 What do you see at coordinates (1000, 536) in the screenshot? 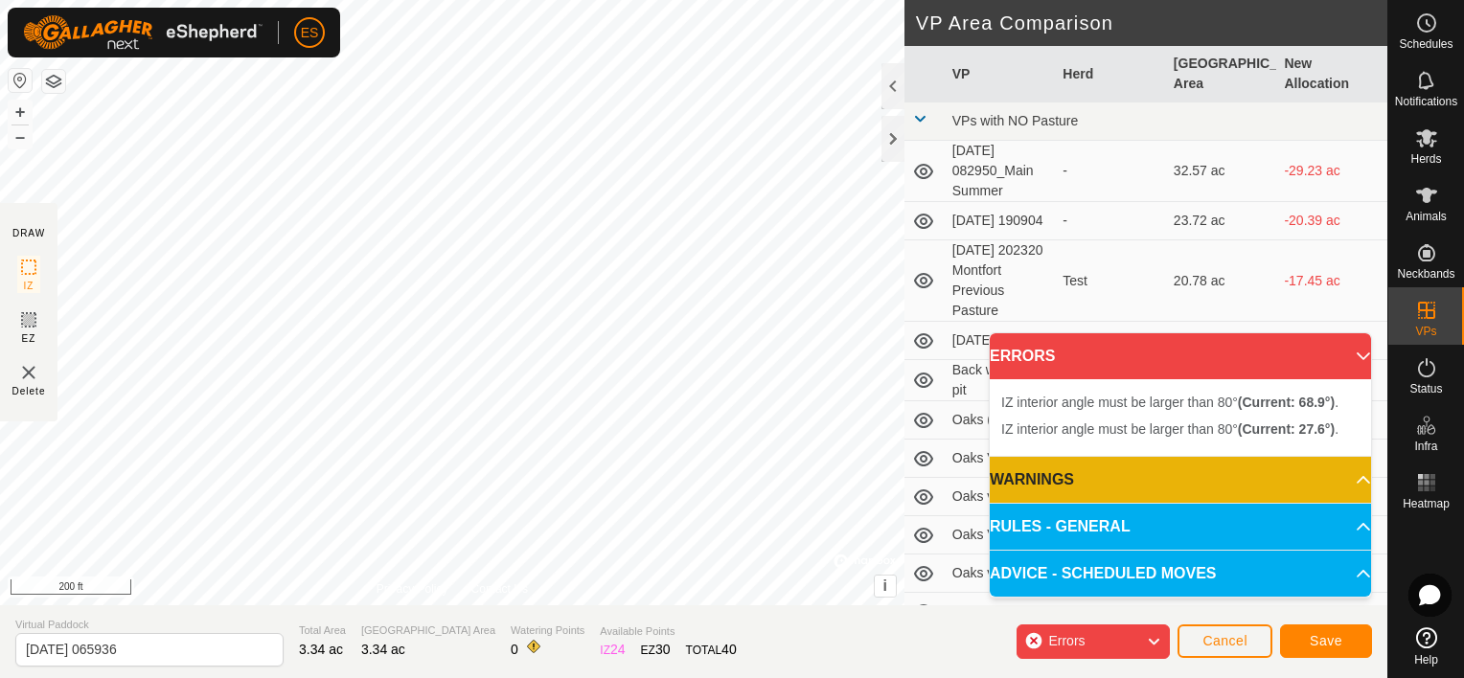
I see `td: Oaks V2.1` at bounding box center [1000, 536].